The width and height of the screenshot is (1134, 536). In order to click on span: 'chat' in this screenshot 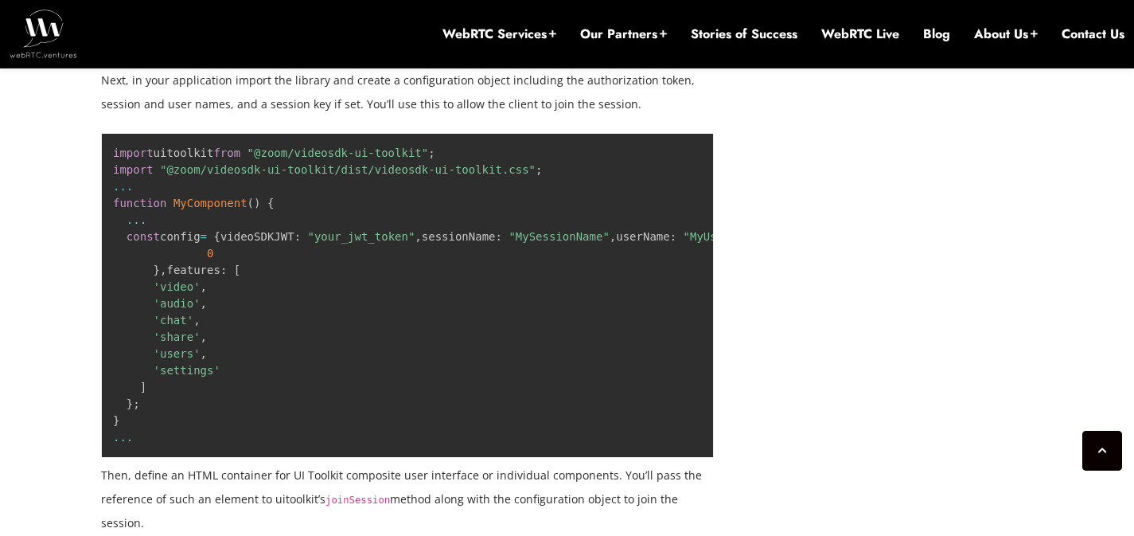, I will do `click(173, 320)`.